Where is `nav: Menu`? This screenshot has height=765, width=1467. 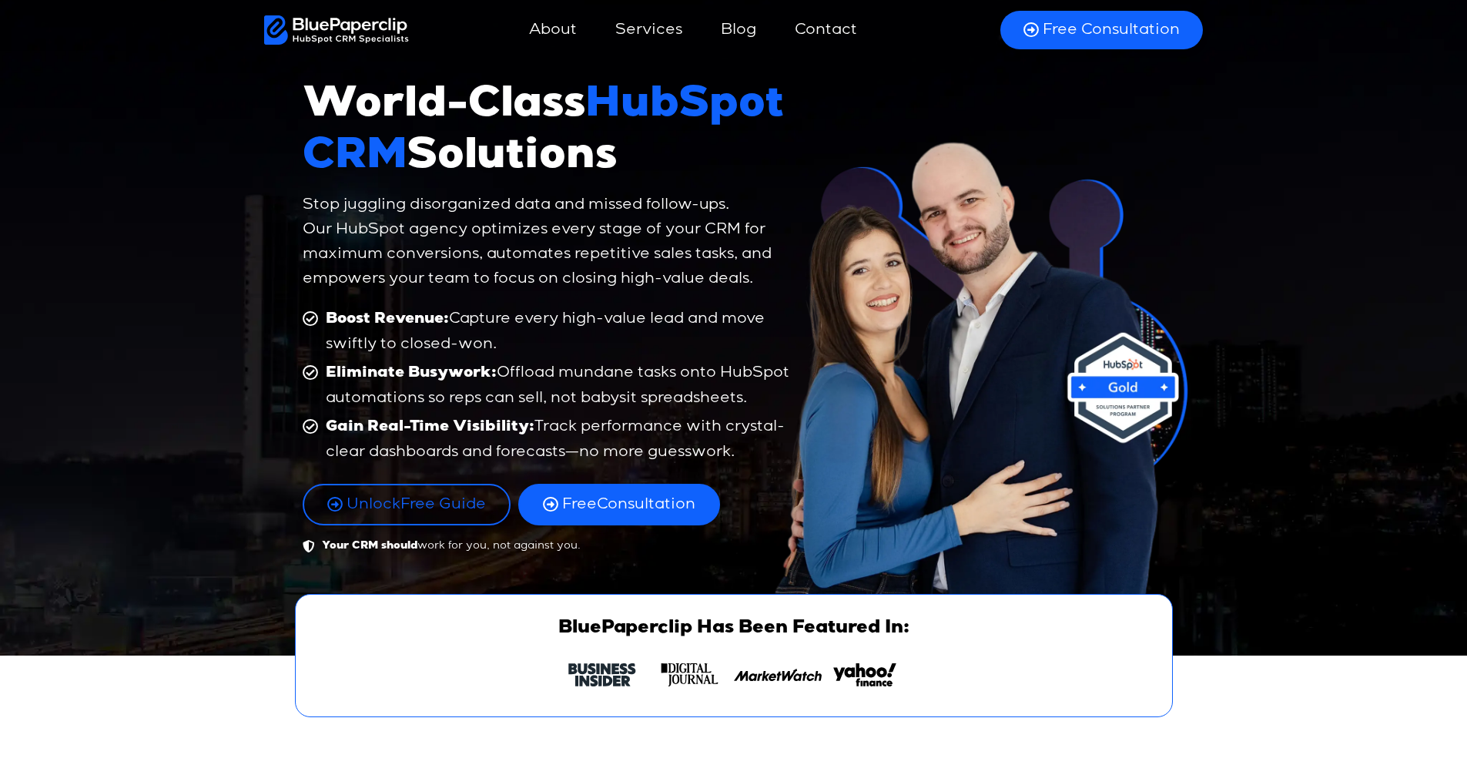
nav: Menu is located at coordinates (694, 30).